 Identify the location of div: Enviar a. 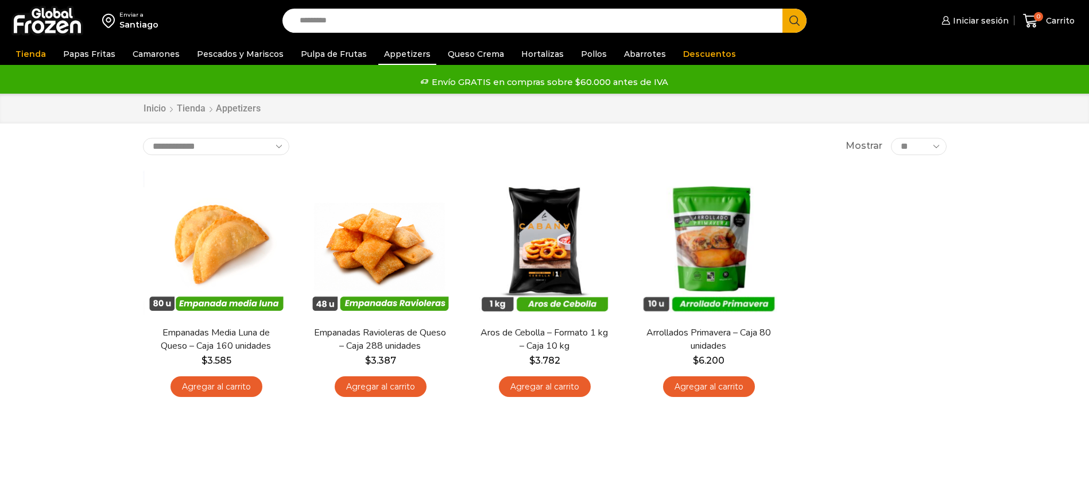
(139, 15).